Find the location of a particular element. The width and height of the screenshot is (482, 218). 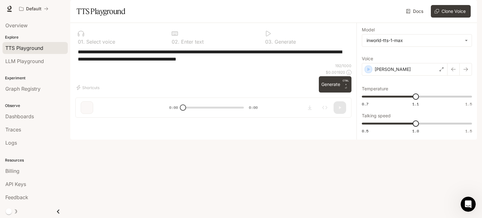

p: CTRL + is located at coordinates (346, 83).